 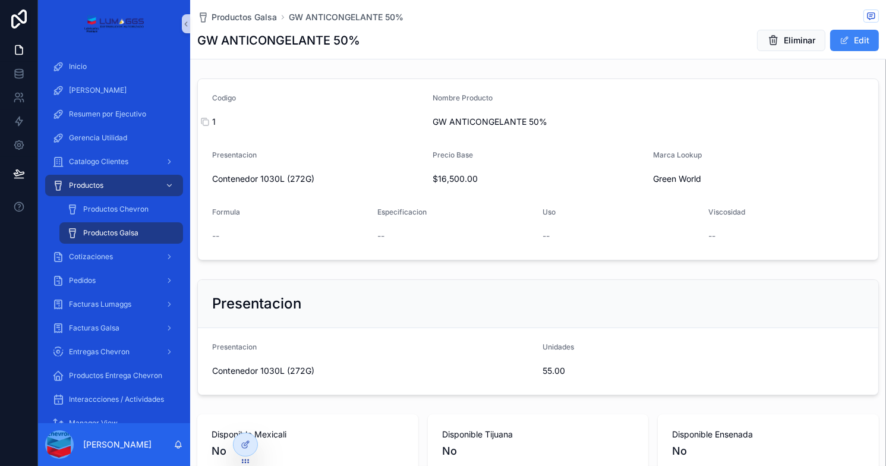 I want to click on a: Entregas Chevron, so click(x=114, y=352).